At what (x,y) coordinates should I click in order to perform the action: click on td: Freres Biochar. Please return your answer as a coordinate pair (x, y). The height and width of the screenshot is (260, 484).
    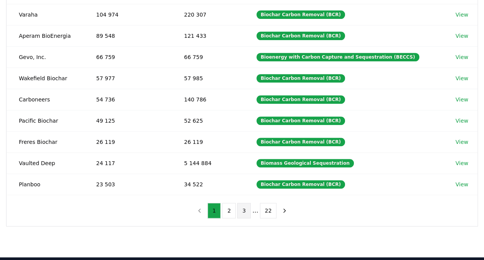
    Looking at the image, I should click on (45, 141).